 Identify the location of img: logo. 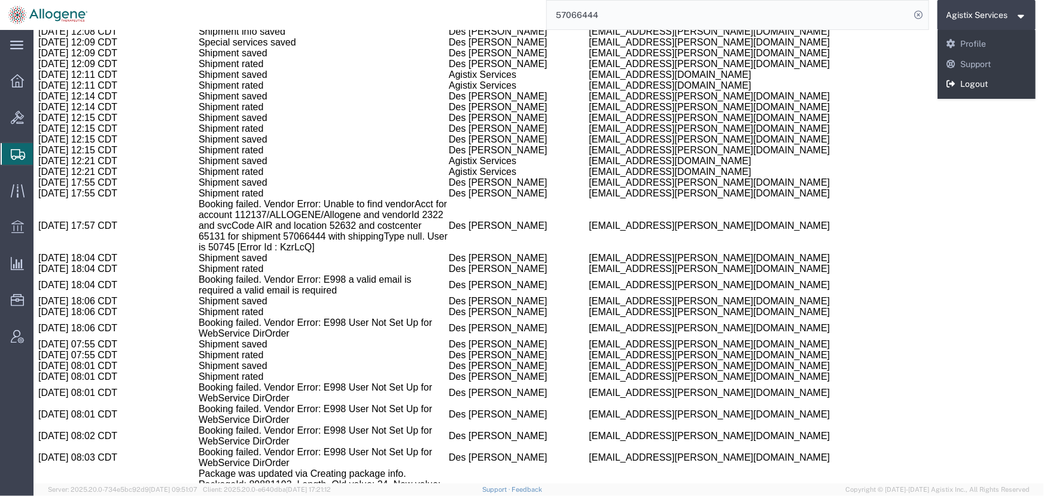
(48, 15).